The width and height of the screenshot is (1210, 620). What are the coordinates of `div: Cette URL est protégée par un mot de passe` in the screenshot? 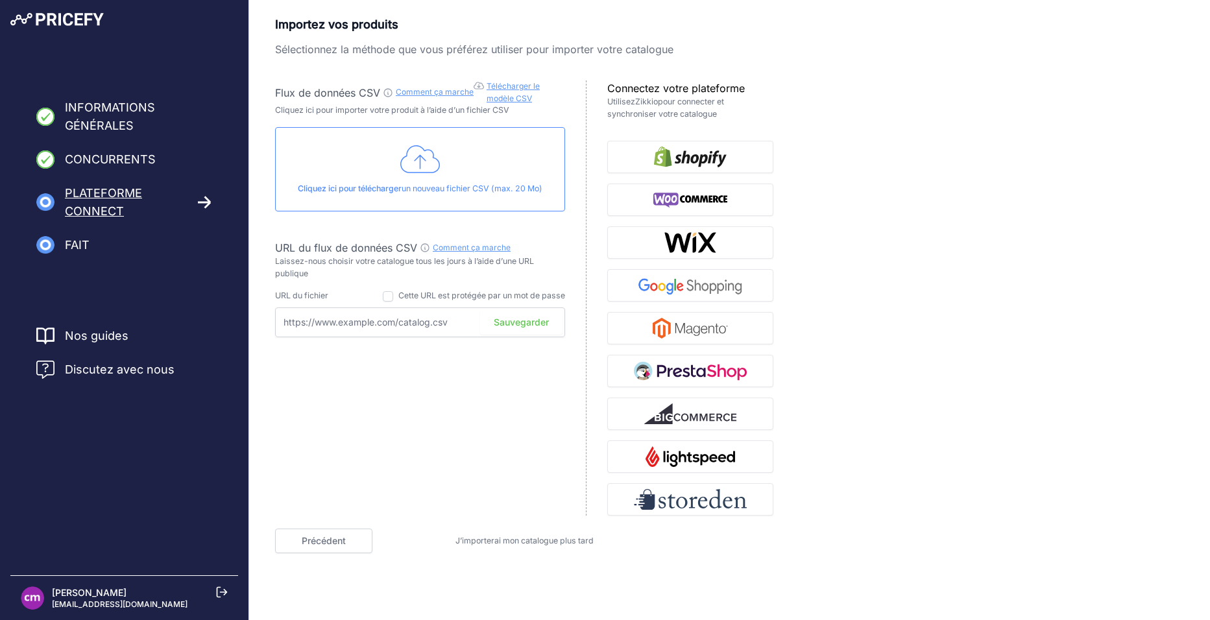 It's located at (481, 296).